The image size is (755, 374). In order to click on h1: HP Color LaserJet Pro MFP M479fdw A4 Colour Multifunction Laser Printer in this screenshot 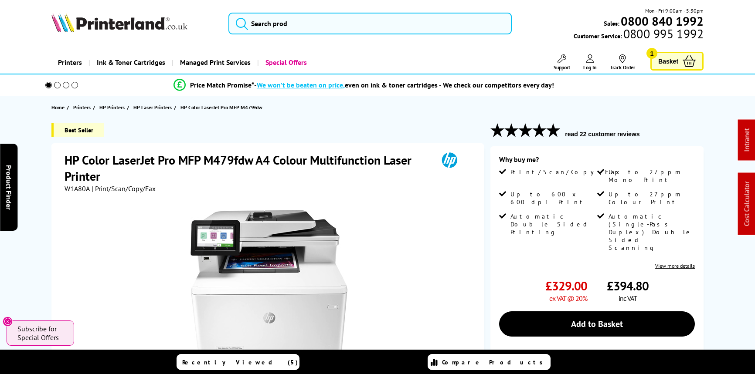, I will do `click(247, 168)`.